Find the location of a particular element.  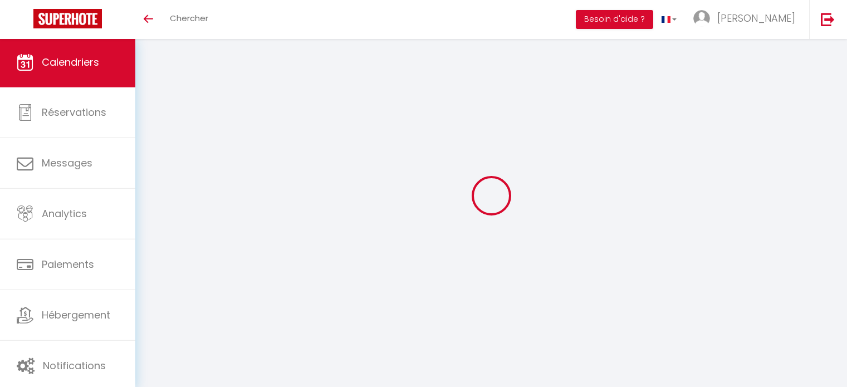

span: Calendriers is located at coordinates (70, 62).